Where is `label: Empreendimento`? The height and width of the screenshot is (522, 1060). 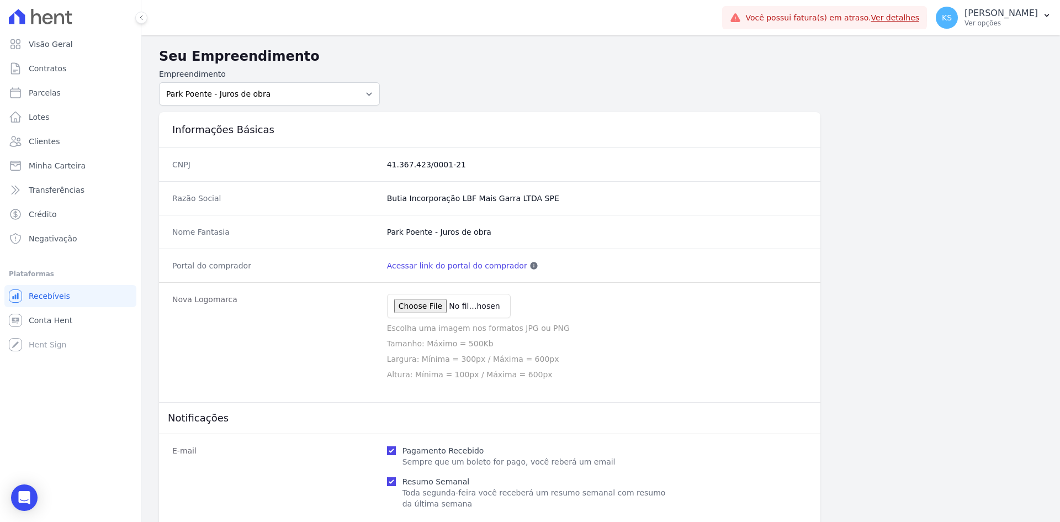
label: Empreendimento is located at coordinates (270, 74).